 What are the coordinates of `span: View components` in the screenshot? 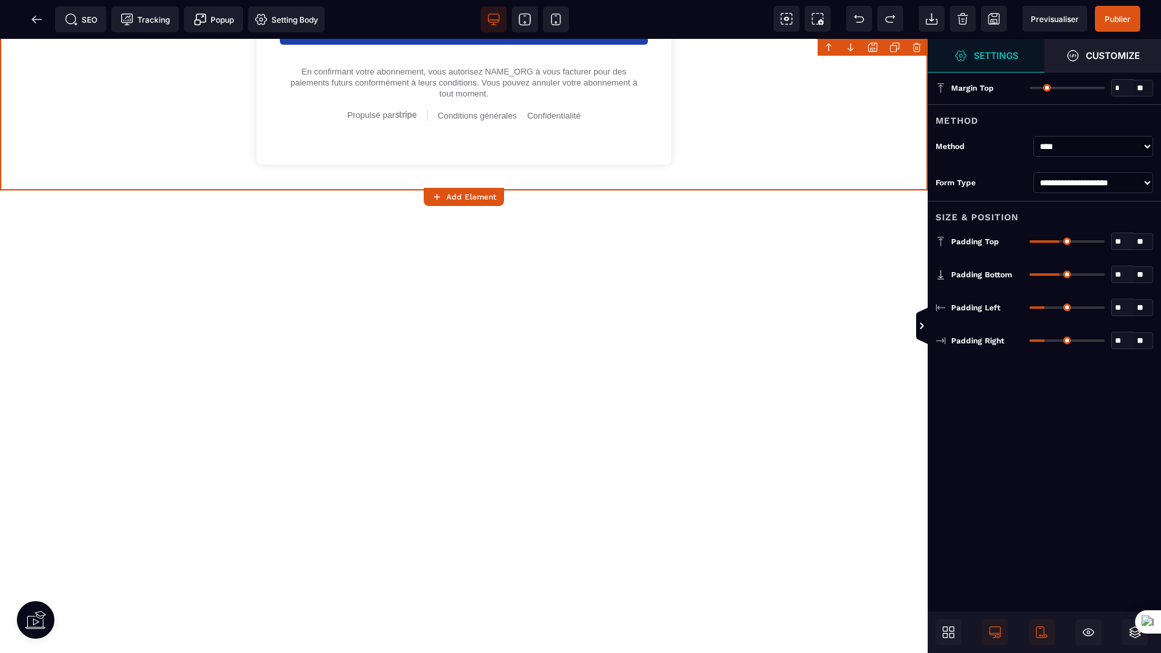 It's located at (786, 19).